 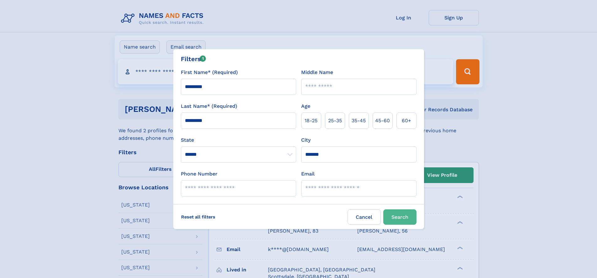 I want to click on label: Age, so click(x=306, y=106).